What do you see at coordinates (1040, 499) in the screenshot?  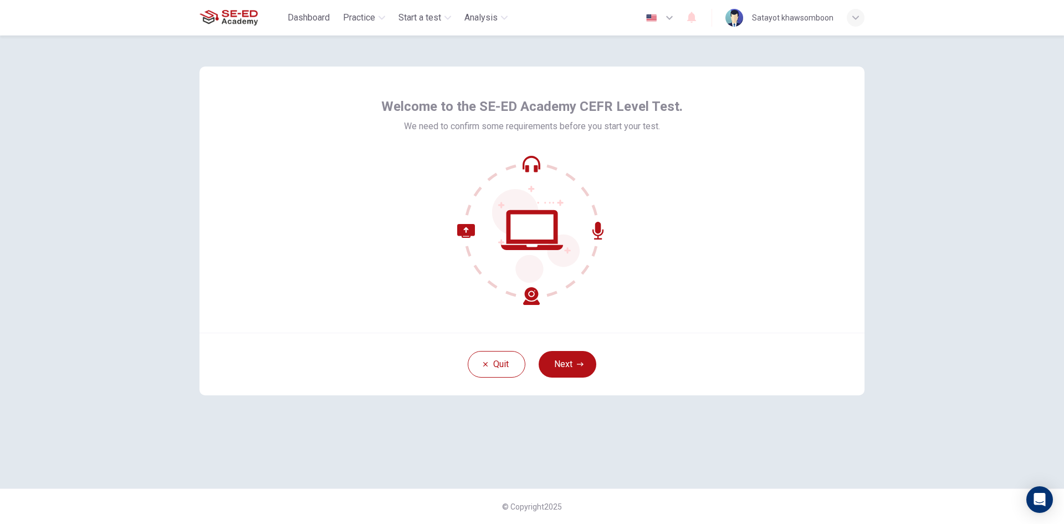 I see `div: Open Intercom Messenger` at bounding box center [1040, 499].